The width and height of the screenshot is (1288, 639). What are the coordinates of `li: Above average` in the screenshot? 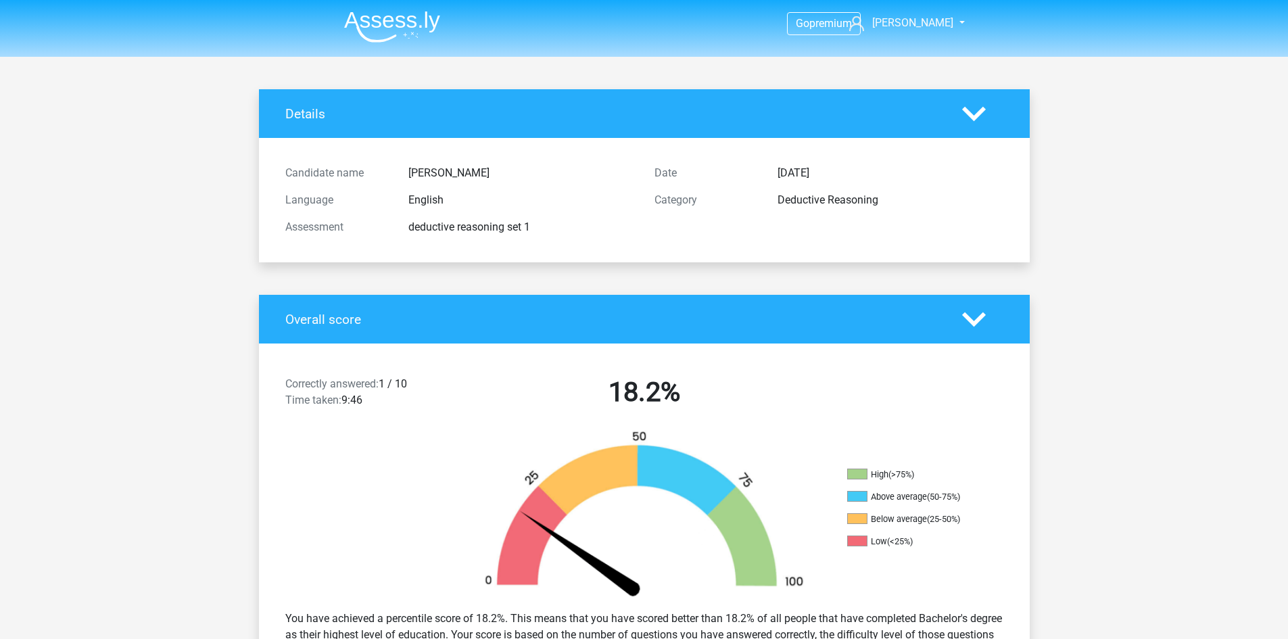 It's located at (915, 497).